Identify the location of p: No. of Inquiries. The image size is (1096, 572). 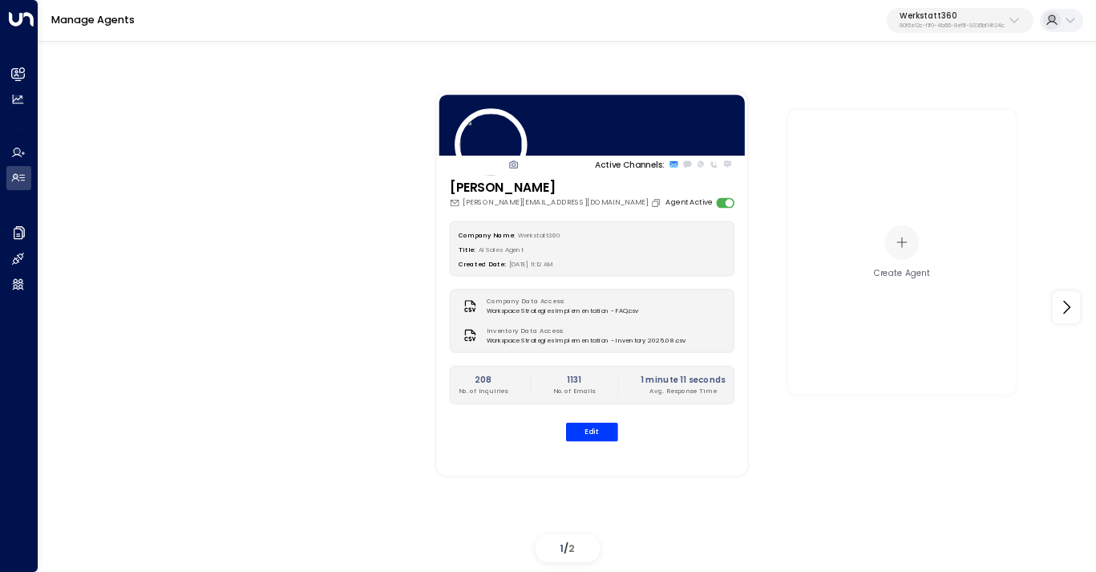
(483, 390).